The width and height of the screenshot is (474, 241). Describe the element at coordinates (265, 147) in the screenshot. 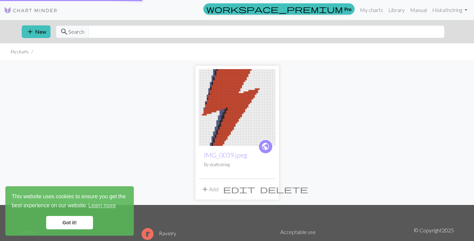

I see `a: public` at that location.